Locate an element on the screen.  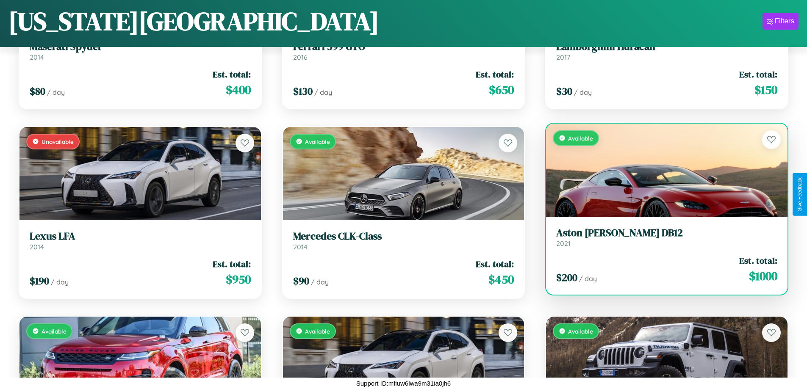
span: 2021 is located at coordinates (564, 244).